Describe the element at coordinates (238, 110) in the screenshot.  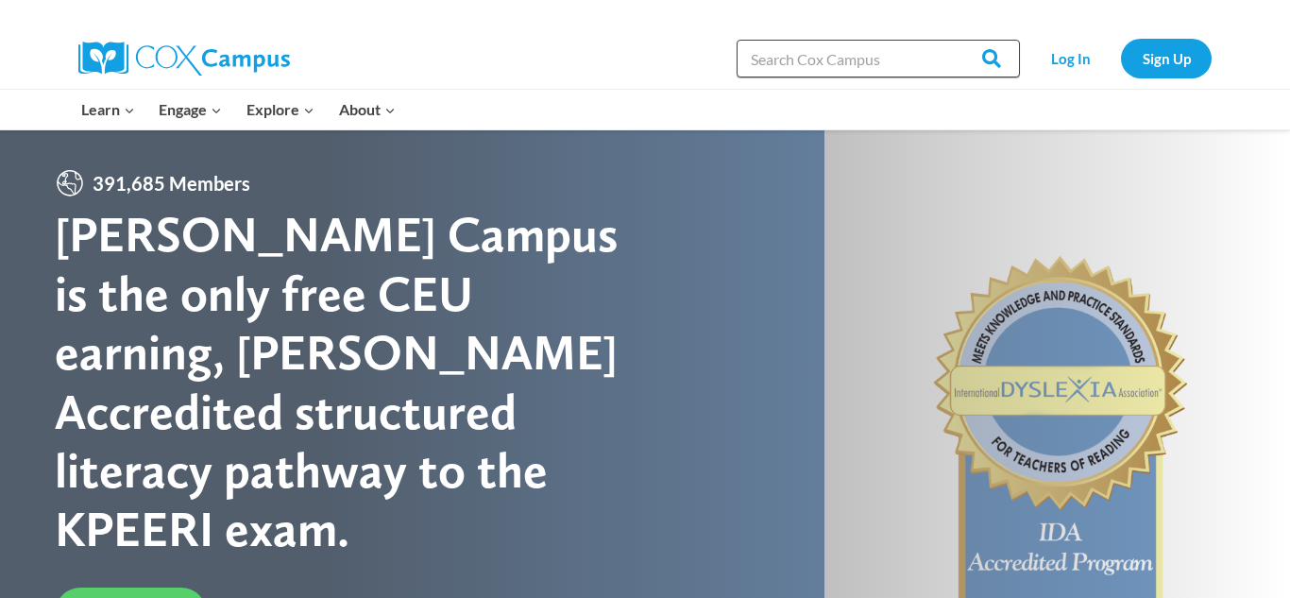
I see `nav: Primary Navigation` at that location.